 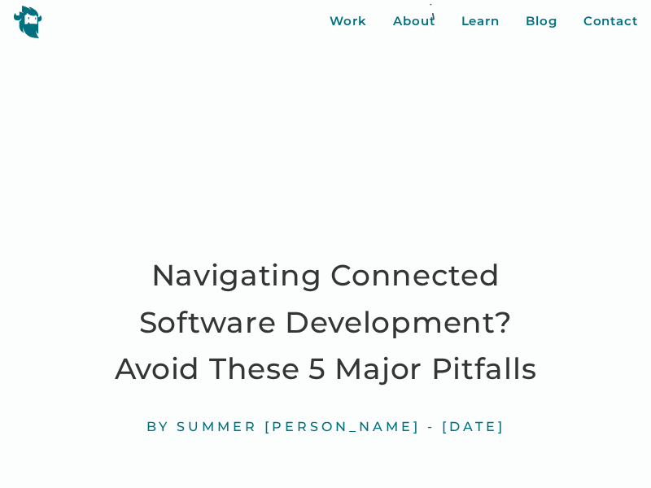 I want to click on div: Blog, so click(x=541, y=21).